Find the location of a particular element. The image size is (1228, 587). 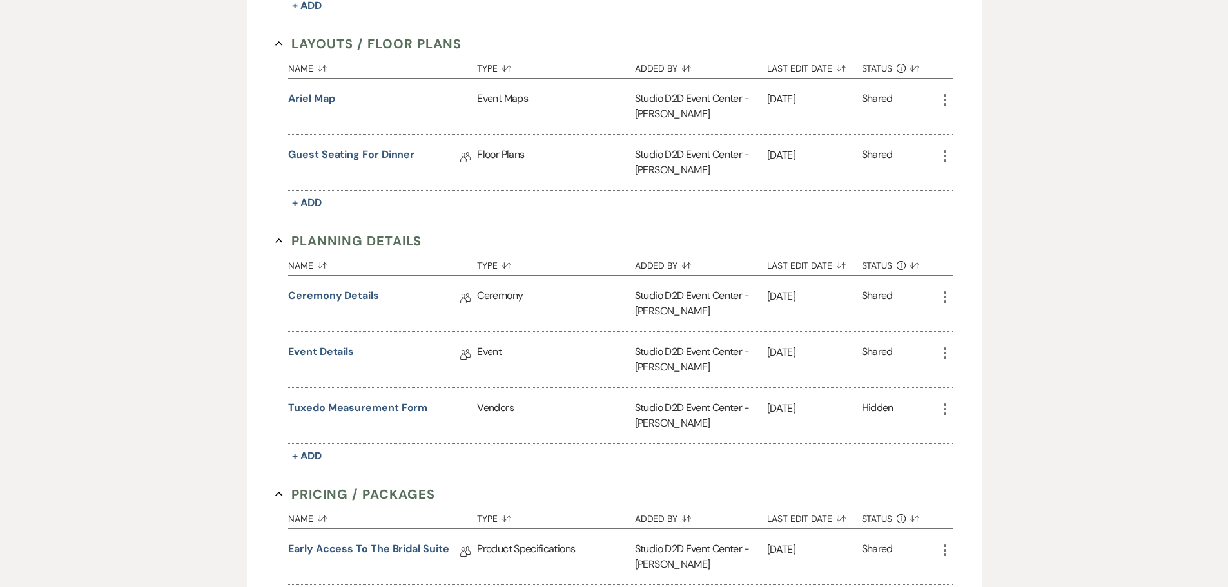

button: Tuxedo Measurement Form is located at coordinates (358, 408).